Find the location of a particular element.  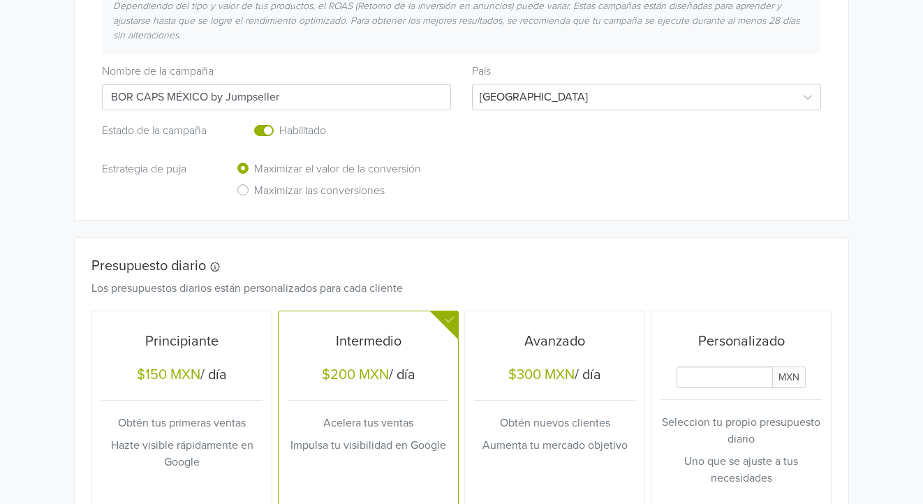

p: Aumenta tu mercado objetivo is located at coordinates (554, 446).